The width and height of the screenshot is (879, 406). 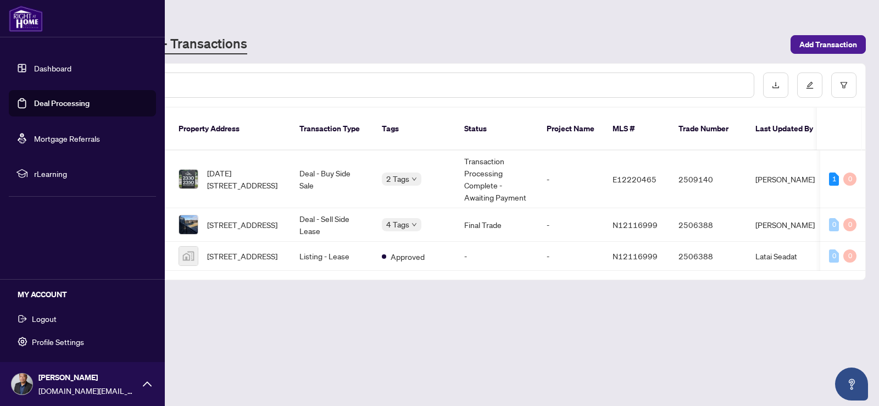 I want to click on th: Last Updated By, so click(x=788, y=129).